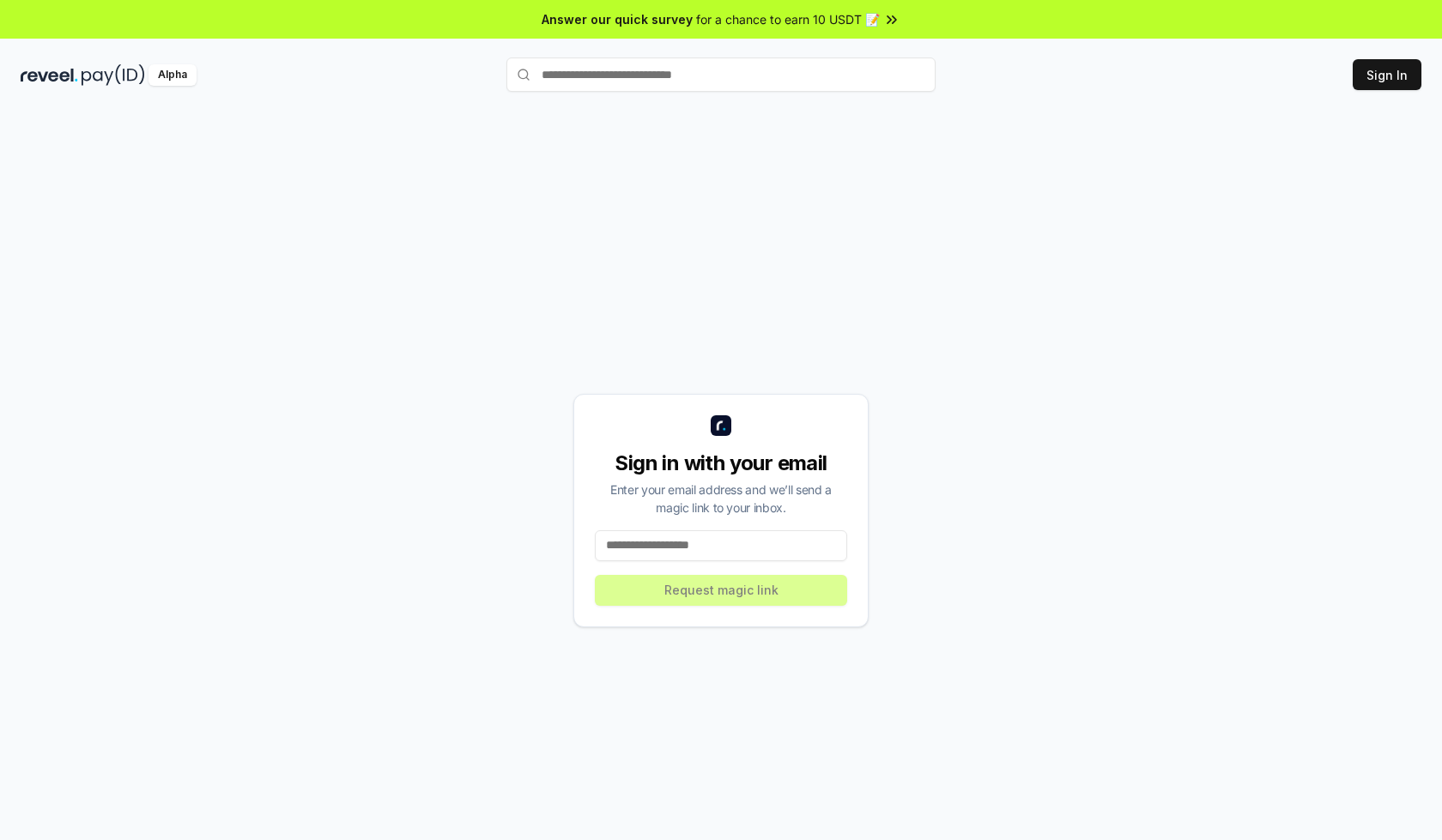 The width and height of the screenshot is (1442, 840). What do you see at coordinates (721, 499) in the screenshot?
I see `div: Enter your email address and we’ll send a magic link to your inbox.` at bounding box center [721, 499].